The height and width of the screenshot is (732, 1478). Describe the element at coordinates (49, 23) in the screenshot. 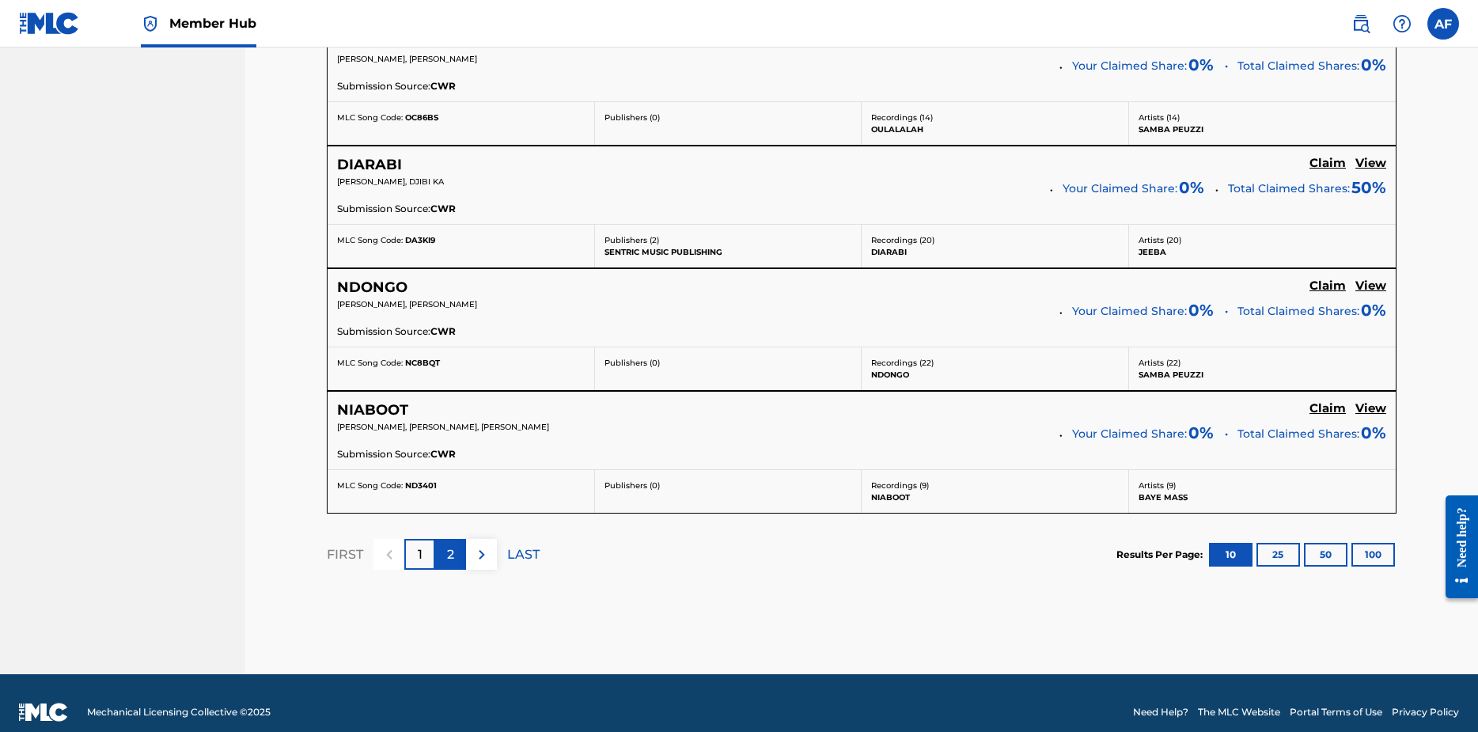

I see `img: MLC Logo` at that location.